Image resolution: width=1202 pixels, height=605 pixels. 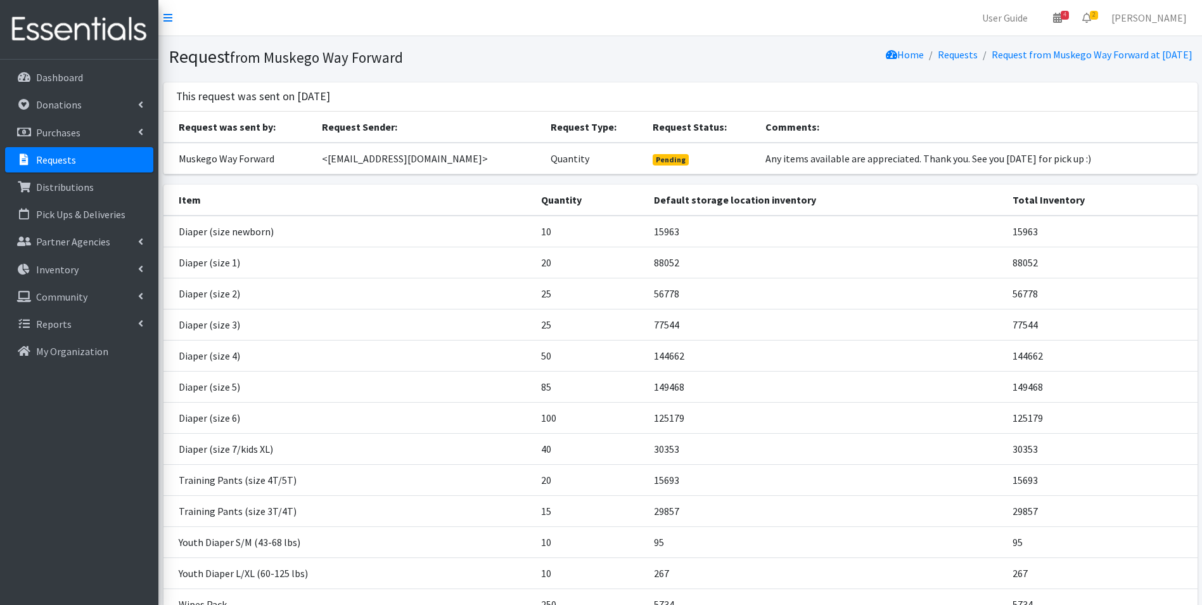 I want to click on p: Partner Agencies, so click(x=73, y=242).